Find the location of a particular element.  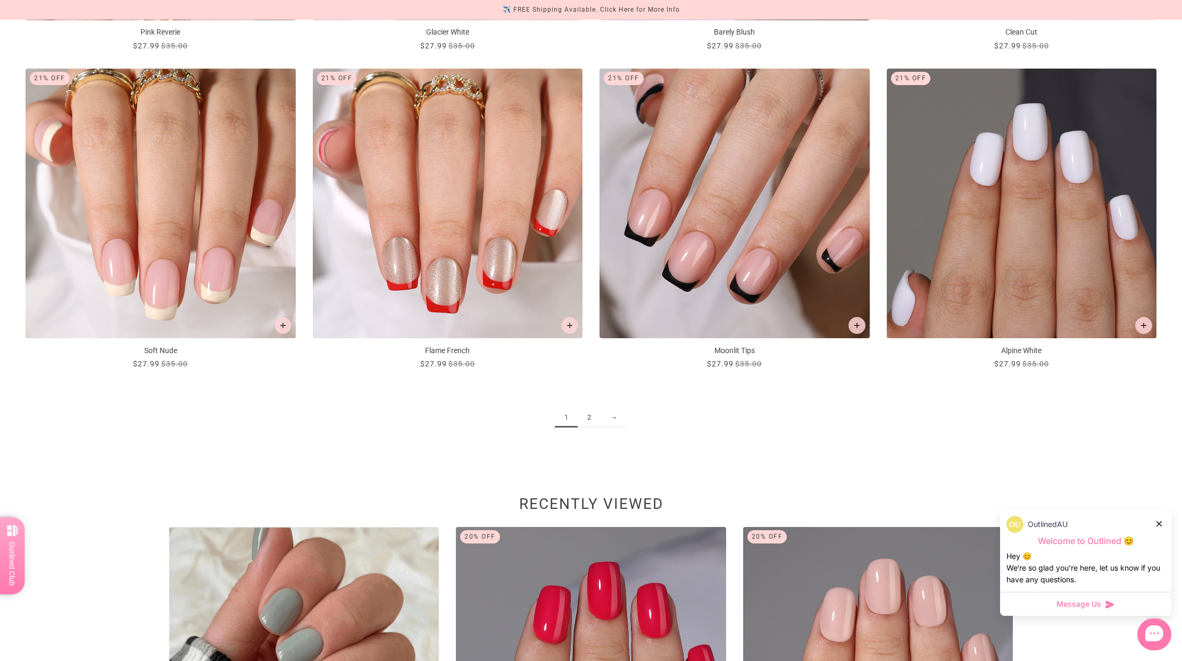

p: Welcome to Outlined 😊 is located at coordinates (1086, 541).